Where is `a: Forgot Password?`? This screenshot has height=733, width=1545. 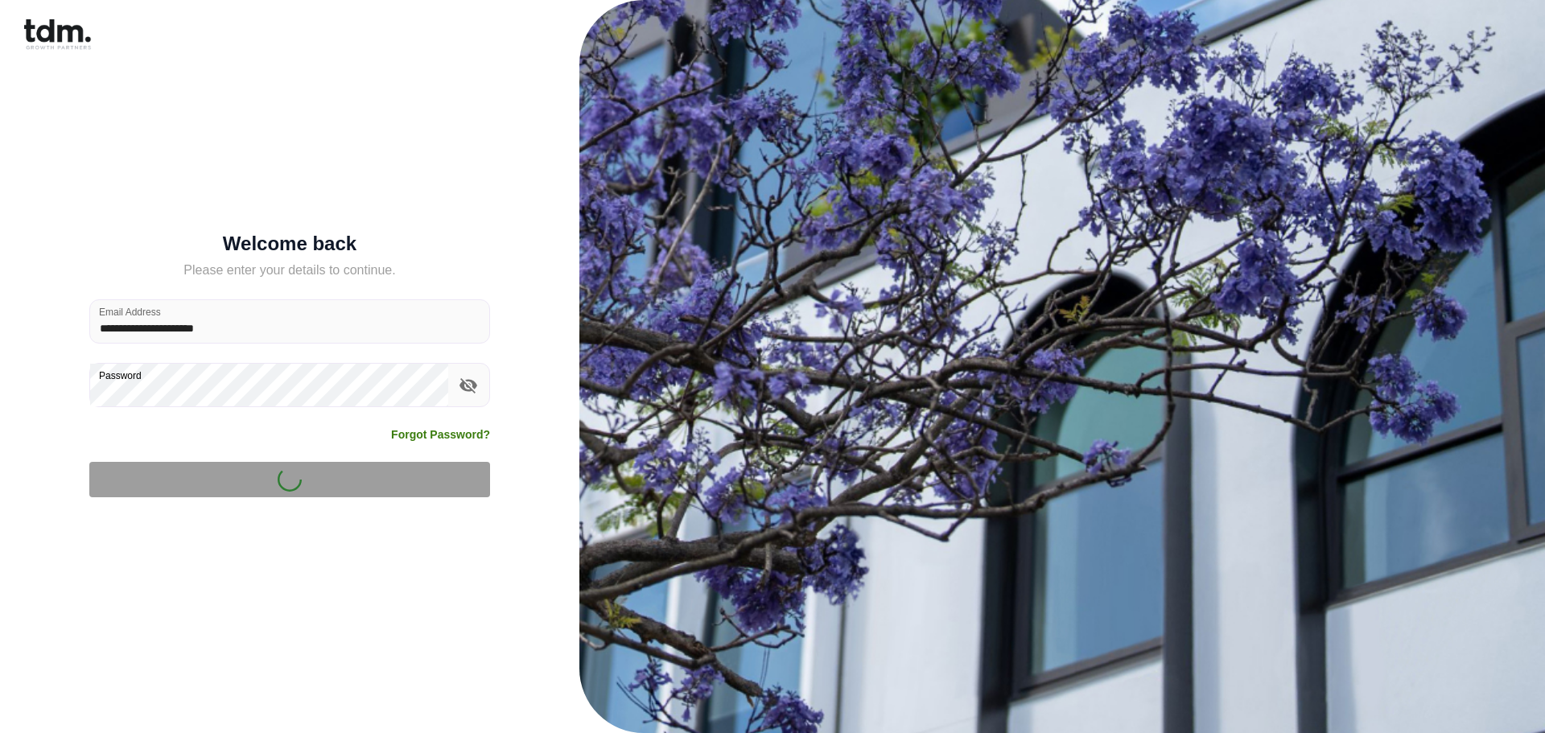 a: Forgot Password? is located at coordinates (440, 435).